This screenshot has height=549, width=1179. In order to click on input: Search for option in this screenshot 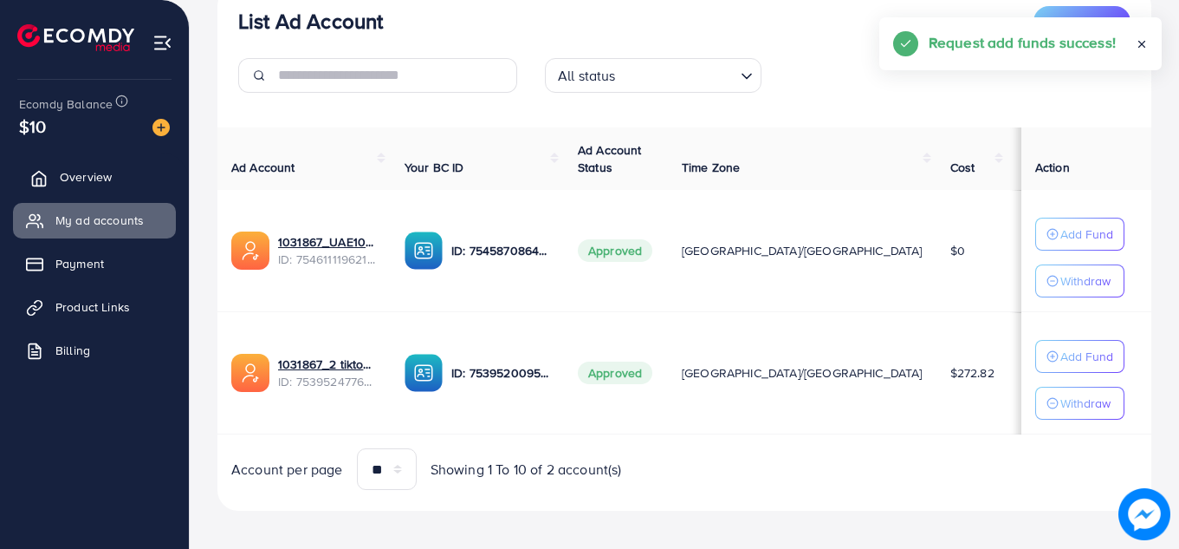, I will do `click(678, 74)`.